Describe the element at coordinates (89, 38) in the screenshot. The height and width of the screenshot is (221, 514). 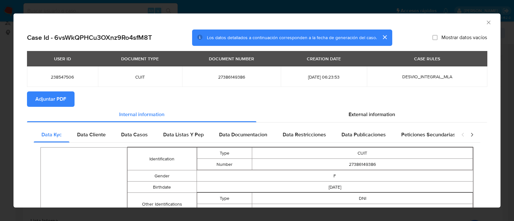
I see `h2: Case Id - 6vsWkQPHCu3OXnz9Ro4sfM8T` at that location.